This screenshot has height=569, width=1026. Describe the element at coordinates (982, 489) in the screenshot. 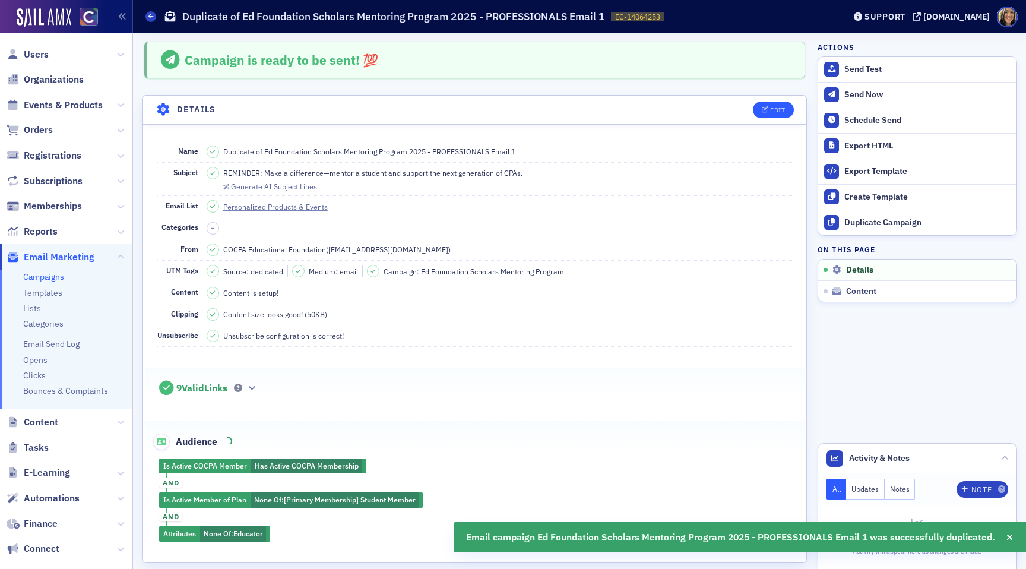

I see `button: Note` at that location.